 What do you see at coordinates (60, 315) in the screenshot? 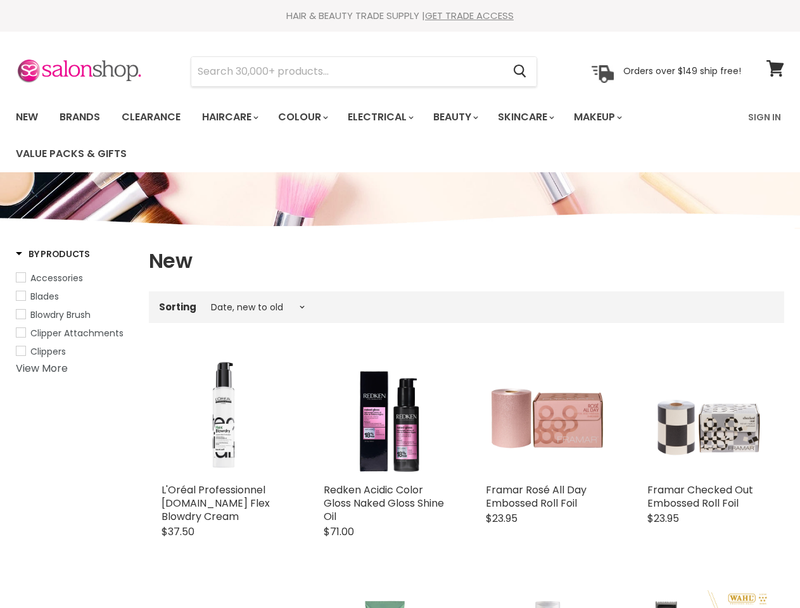
I see `span: Blowdry Brush` at bounding box center [60, 315].